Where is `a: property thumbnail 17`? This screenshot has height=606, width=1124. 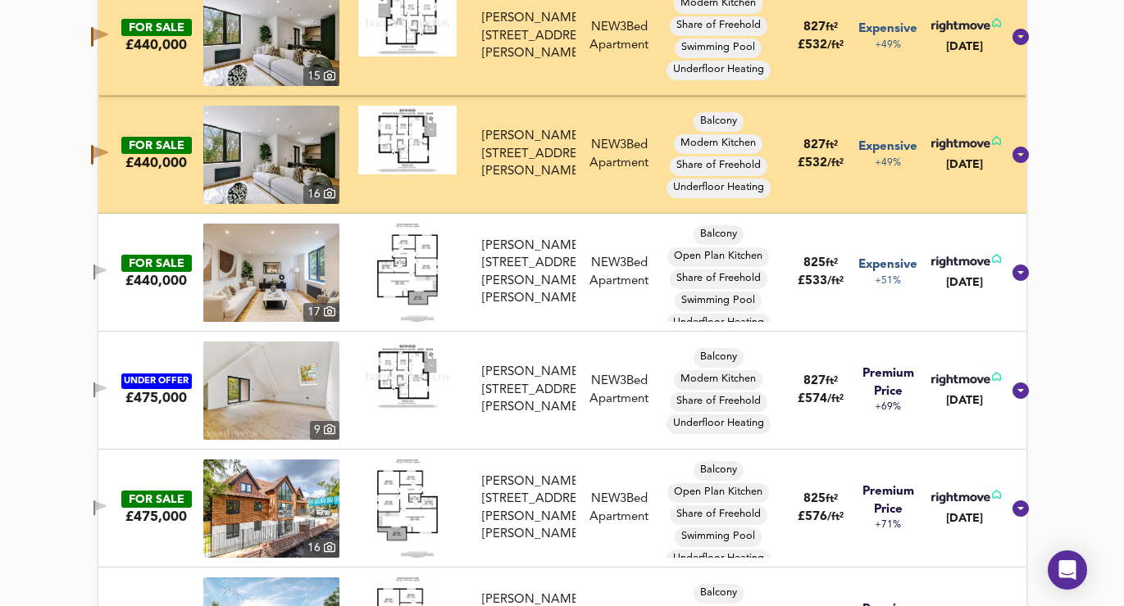
a: property thumbnail 17 is located at coordinates (271, 273).